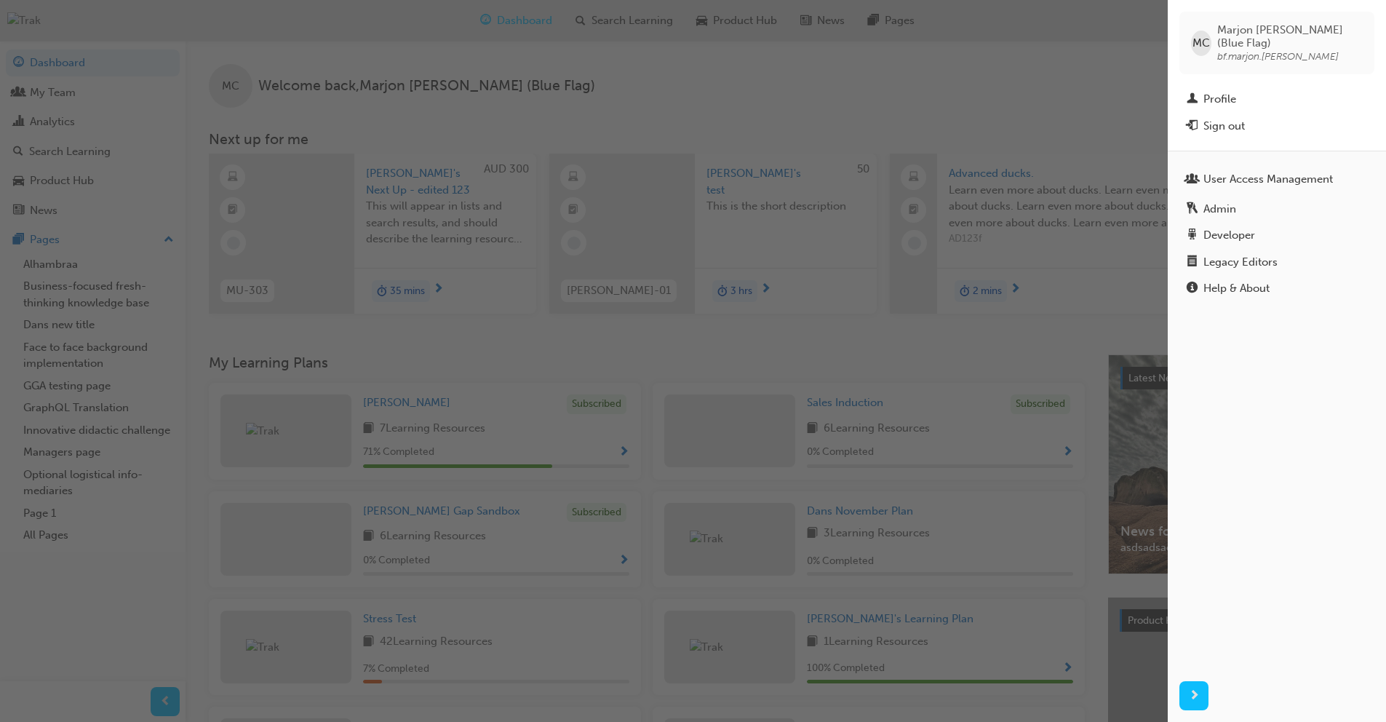 The width and height of the screenshot is (1386, 722). I want to click on span: MC, so click(1201, 43).